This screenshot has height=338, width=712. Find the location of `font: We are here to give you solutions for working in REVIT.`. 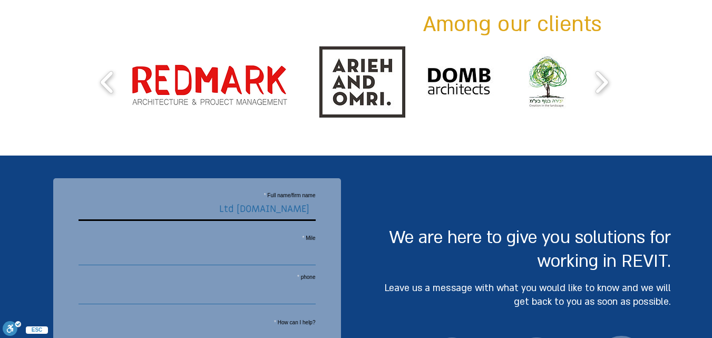

font: We are here to give you solutions for working in REVIT. is located at coordinates (530, 249).